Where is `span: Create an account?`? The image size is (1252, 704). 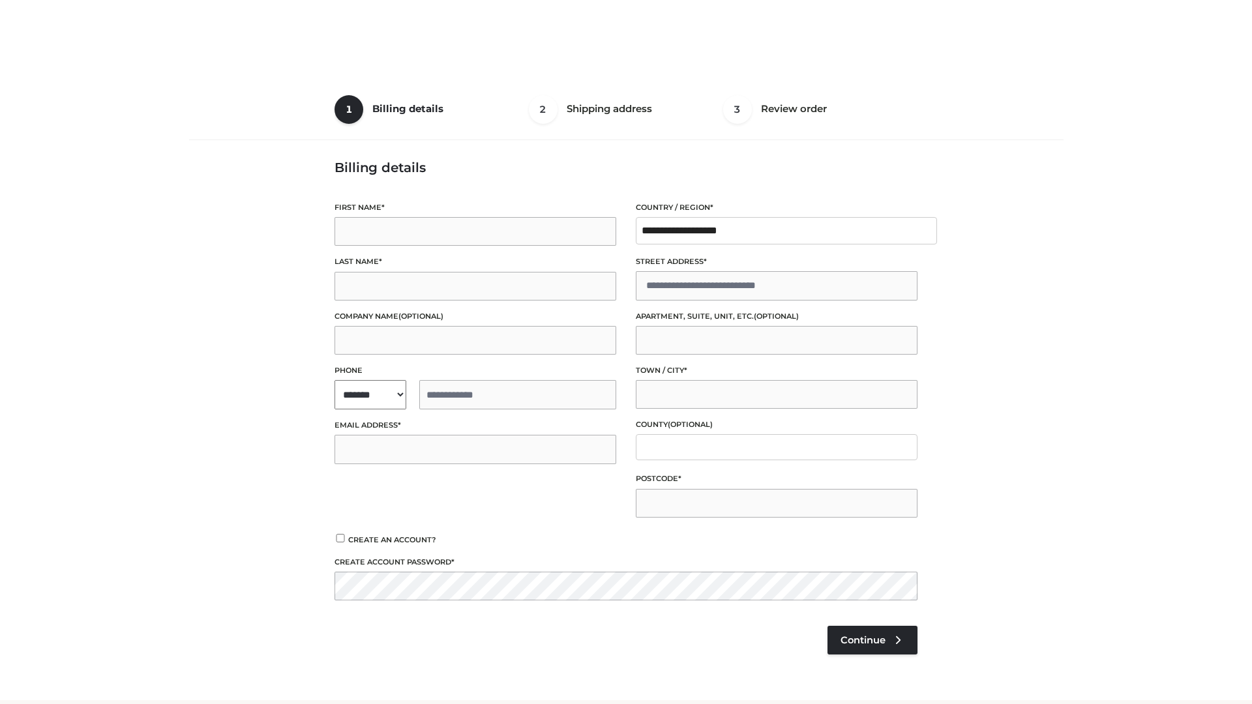 span: Create an account? is located at coordinates (392, 540).